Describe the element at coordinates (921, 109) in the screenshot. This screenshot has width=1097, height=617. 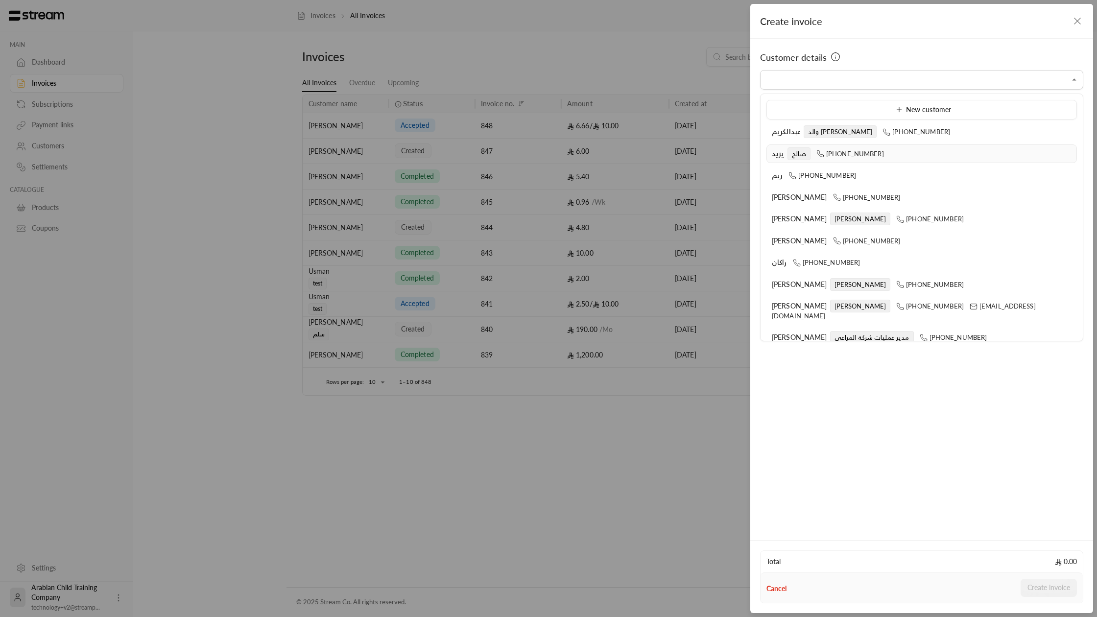
I see `span: New customer` at that location.